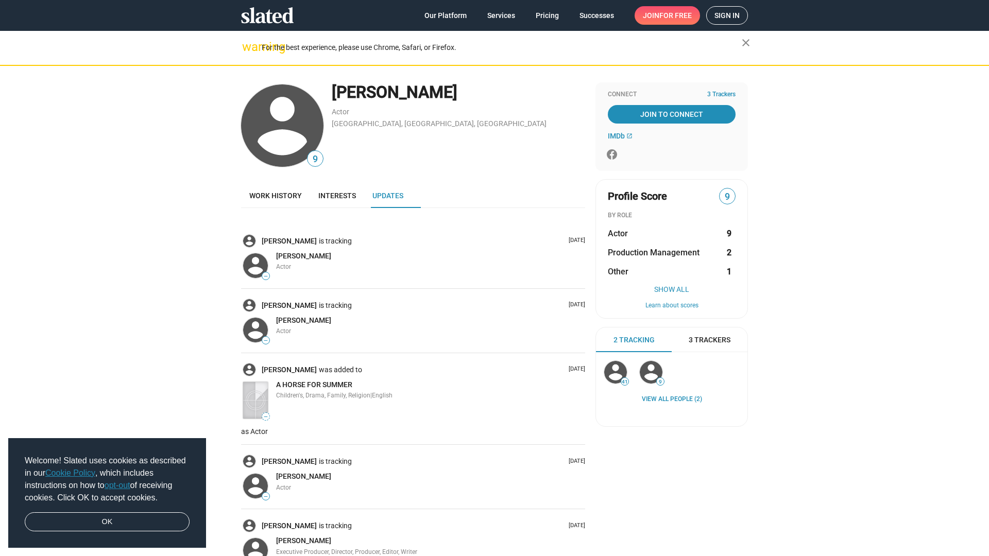 Image resolution: width=989 pixels, height=556 pixels. Describe the element at coordinates (675, 15) in the screenshot. I see `span: for free` at that location.